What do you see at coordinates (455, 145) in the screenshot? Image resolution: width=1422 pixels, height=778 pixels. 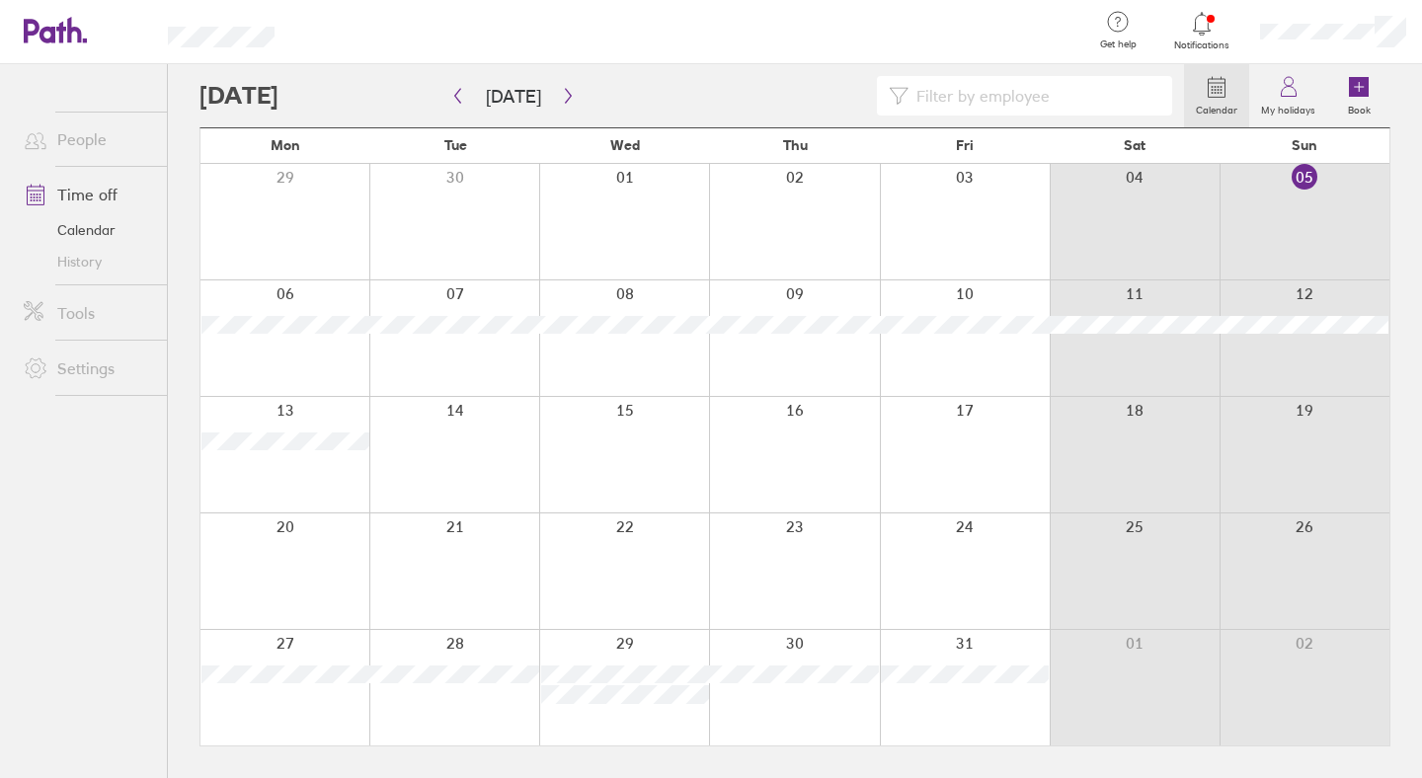 I see `span: Tue` at bounding box center [455, 145].